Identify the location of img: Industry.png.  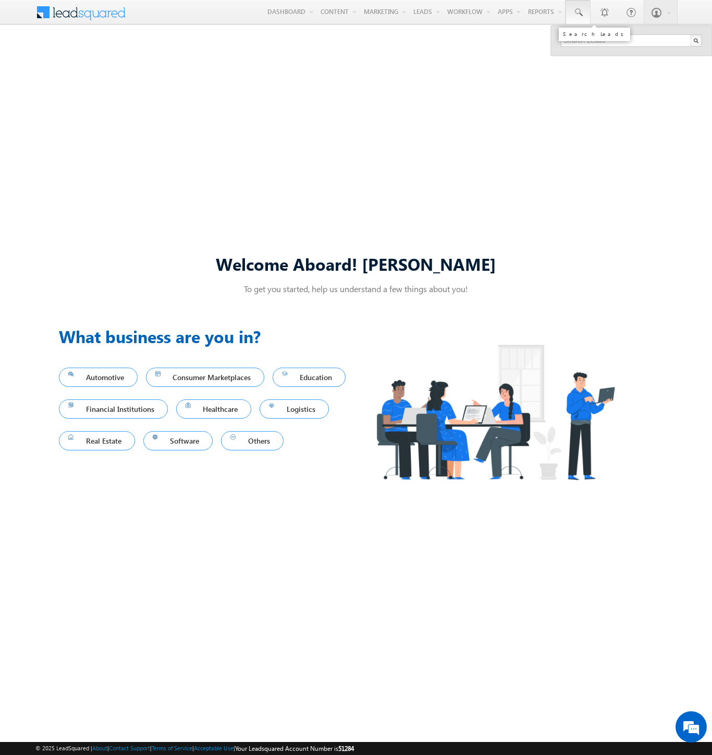
(495, 412).